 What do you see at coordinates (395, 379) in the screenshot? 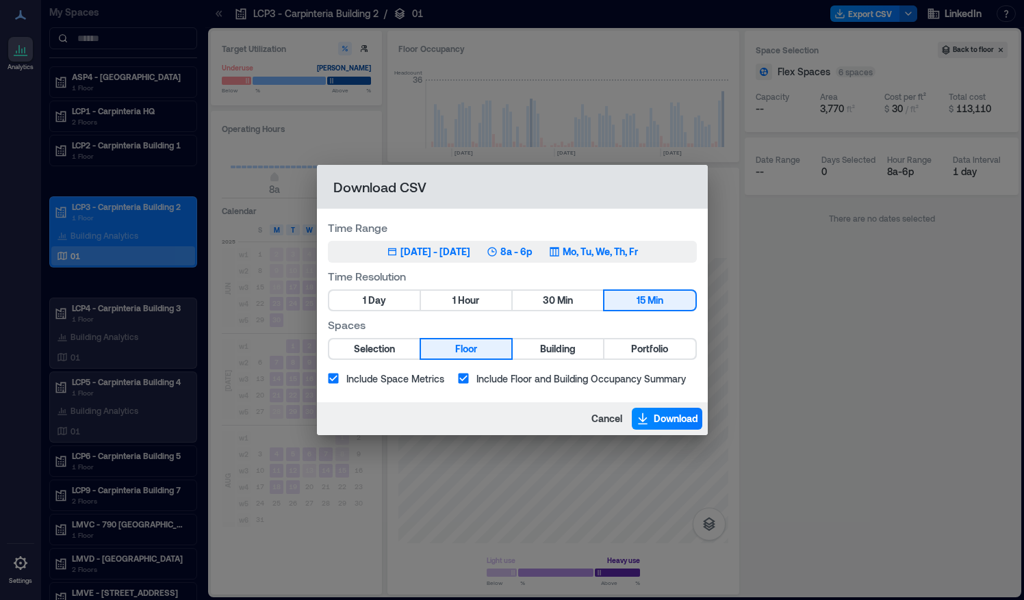
I see `span: Include Space Metrics` at bounding box center [395, 379].